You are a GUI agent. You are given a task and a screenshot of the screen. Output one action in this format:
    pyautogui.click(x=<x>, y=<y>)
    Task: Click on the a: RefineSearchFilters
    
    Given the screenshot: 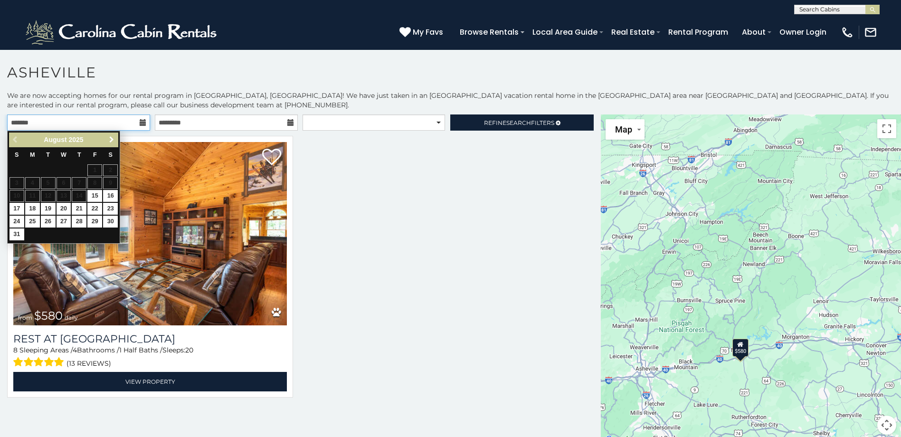 What is the action you would take?
    pyautogui.click(x=521, y=123)
    